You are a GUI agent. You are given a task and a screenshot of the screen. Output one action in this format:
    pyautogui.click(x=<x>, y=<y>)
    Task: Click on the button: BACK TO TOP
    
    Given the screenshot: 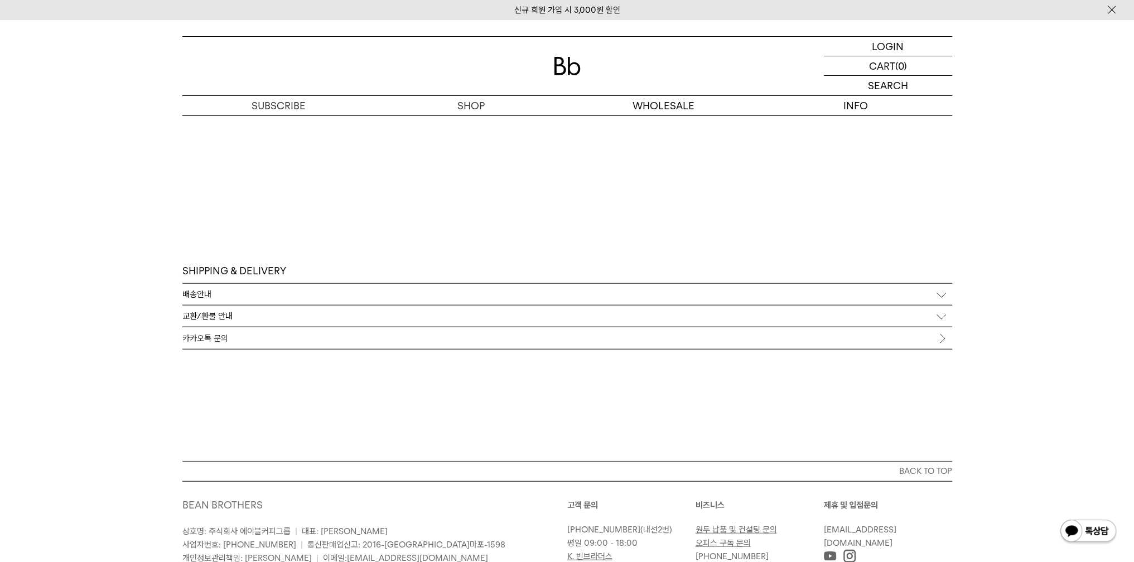 What is the action you would take?
    pyautogui.click(x=567, y=471)
    